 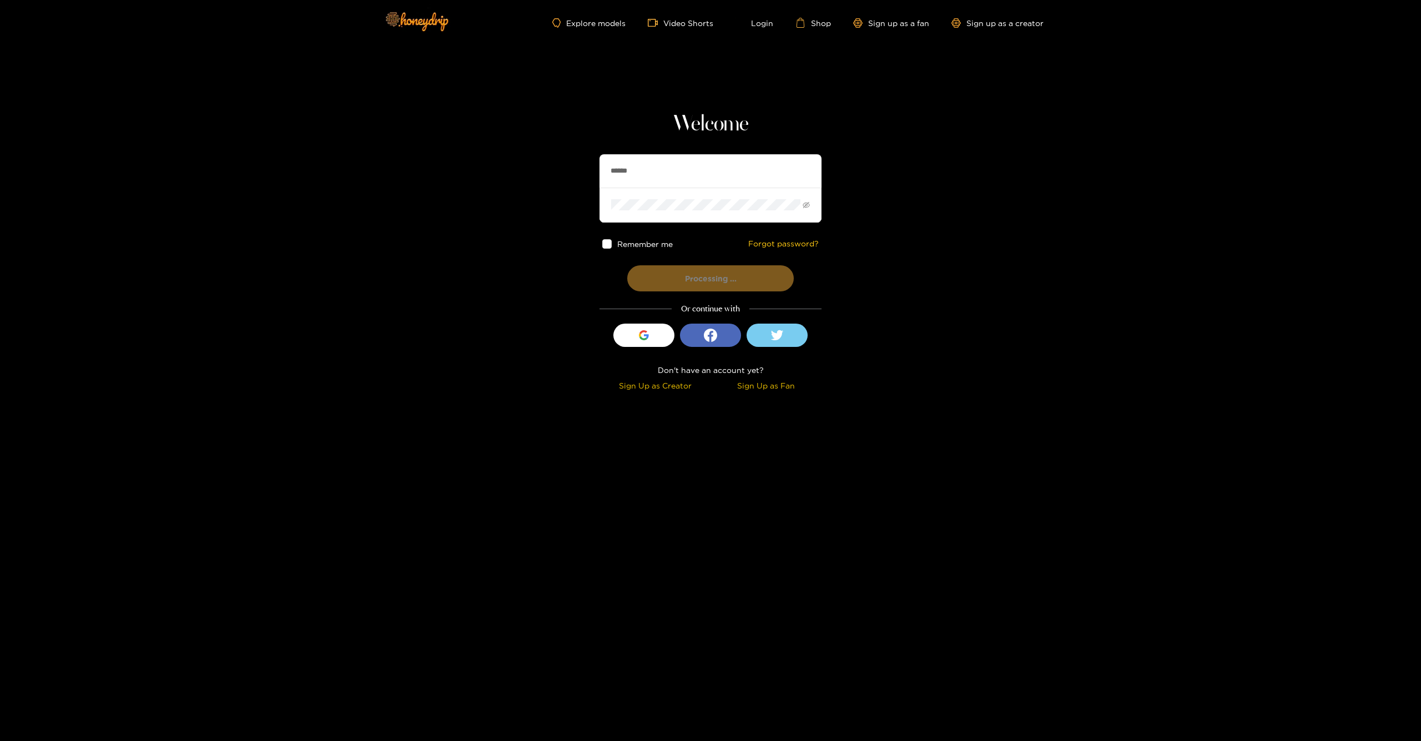 What do you see at coordinates (710, 370) in the screenshot?
I see `div: Don't have an account yet?` at bounding box center [710, 370].